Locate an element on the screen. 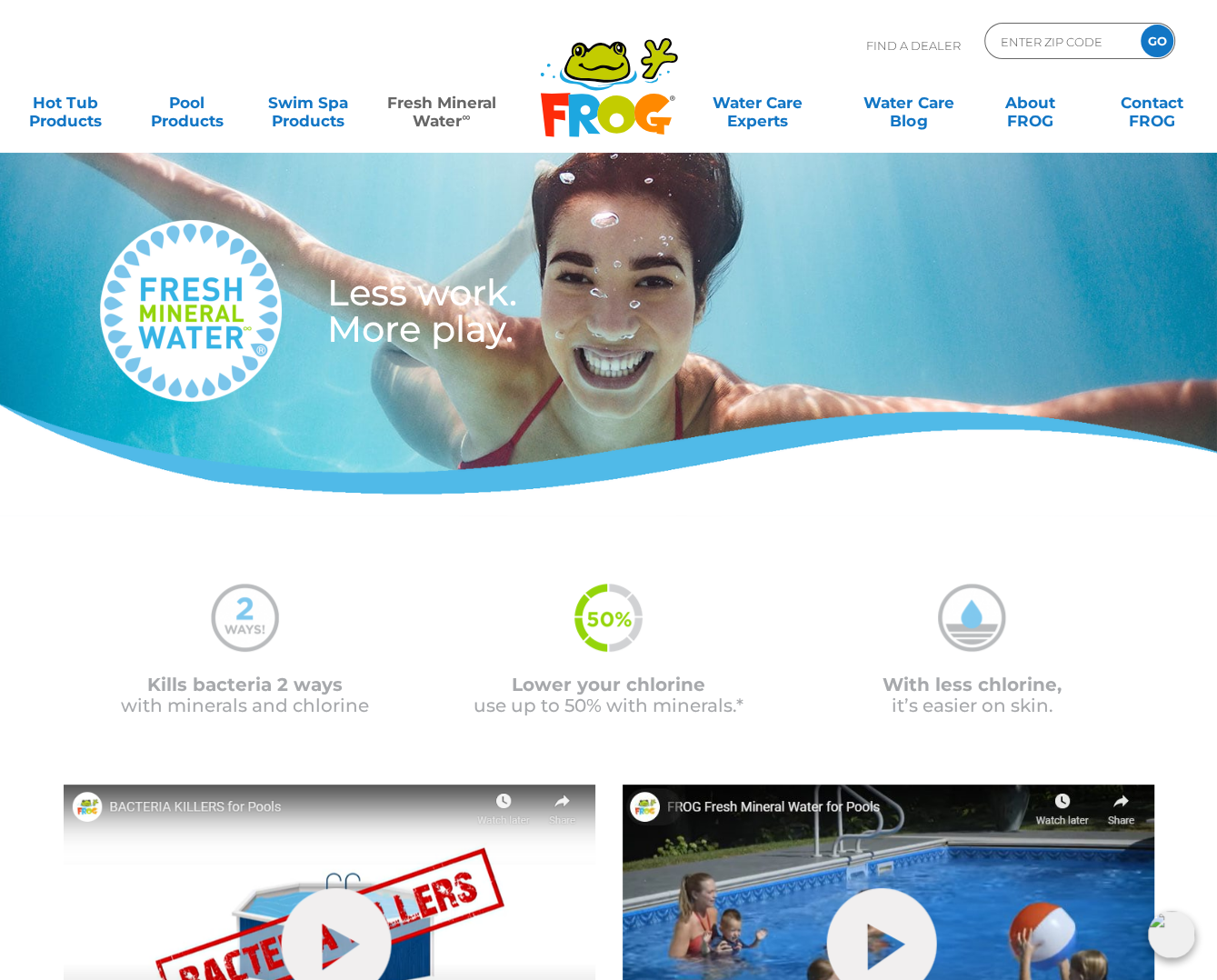  a: Fresh MineralWater∞ is located at coordinates (441, 103).